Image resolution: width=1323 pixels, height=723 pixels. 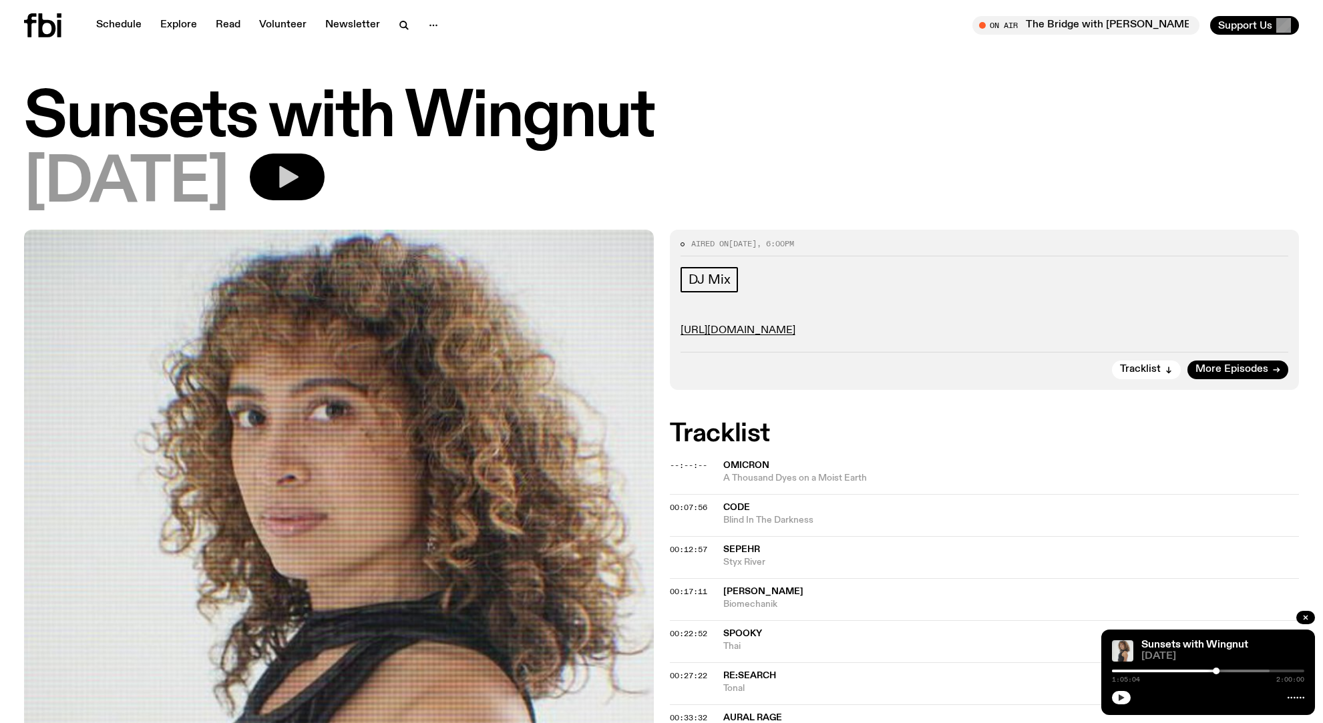 What do you see at coordinates (689, 592) in the screenshot?
I see `button: 00:17:11` at bounding box center [689, 592].